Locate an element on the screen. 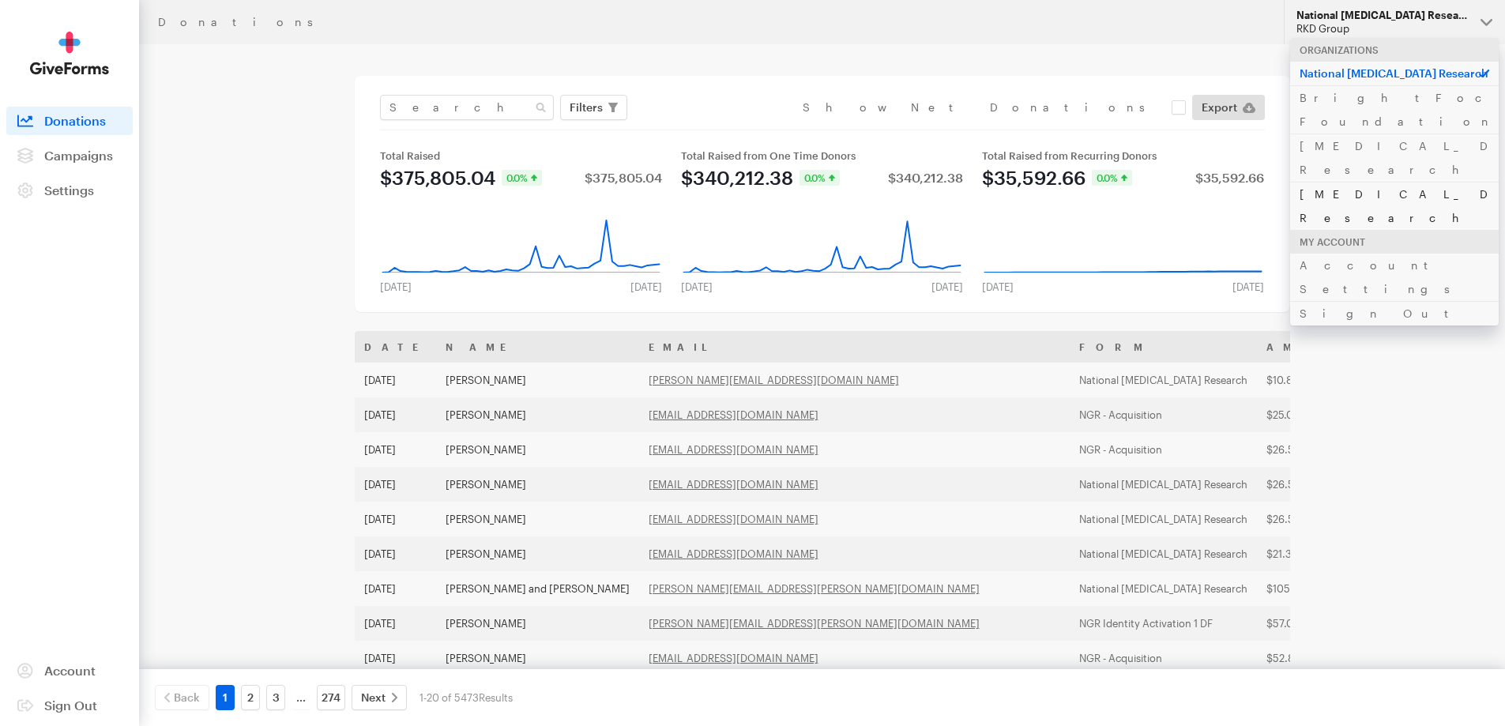  span: Results is located at coordinates (495, 697).